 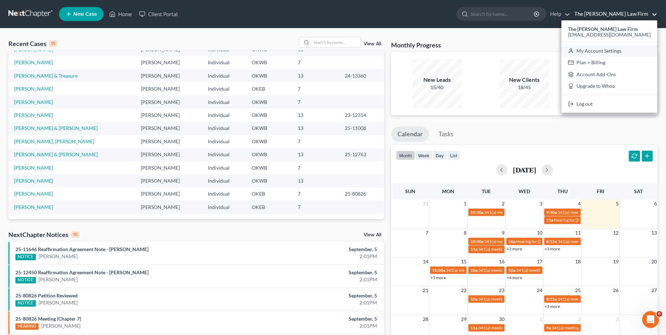 What do you see at coordinates (609, 51) in the screenshot?
I see `a: My Account Settings` at bounding box center [609, 51].